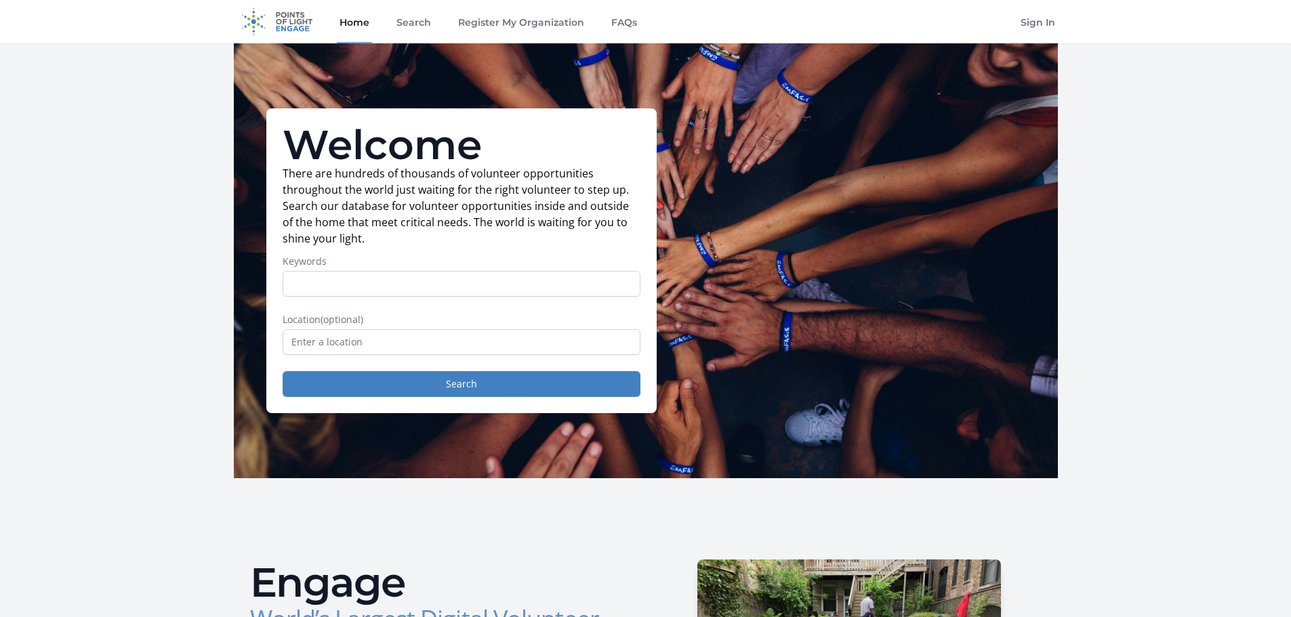 This screenshot has width=1291, height=617. Describe the element at coordinates (461, 384) in the screenshot. I see `button: Search` at that location.